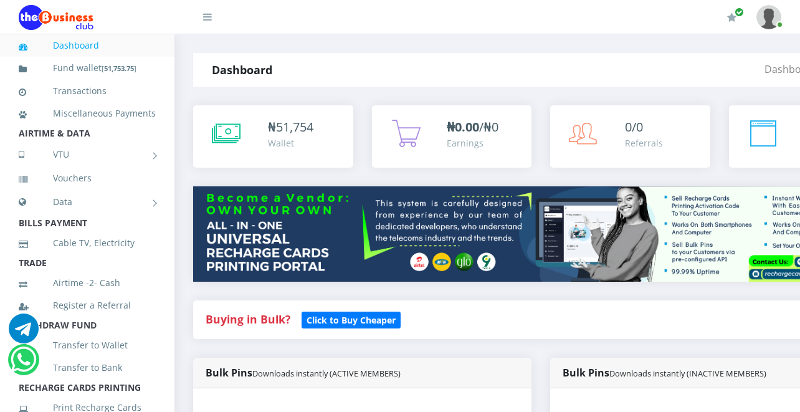  What do you see at coordinates (644, 143) in the screenshot?
I see `div: Referrals` at bounding box center [644, 143].